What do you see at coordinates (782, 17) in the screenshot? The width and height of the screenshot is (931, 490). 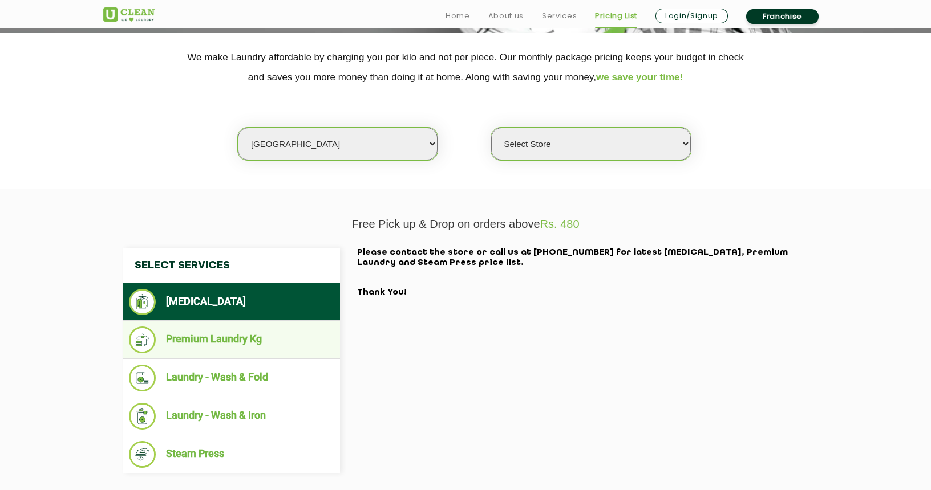 I see `a: Franchise` at bounding box center [782, 17].